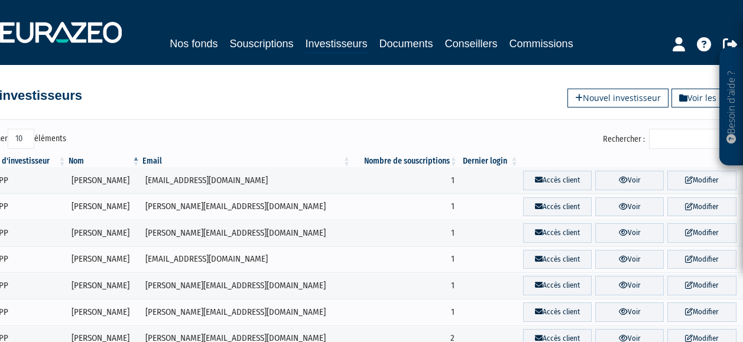 This screenshot has width=743, height=342. Describe the element at coordinates (618, 98) in the screenshot. I see `a: Nouvel investisseur` at that location.